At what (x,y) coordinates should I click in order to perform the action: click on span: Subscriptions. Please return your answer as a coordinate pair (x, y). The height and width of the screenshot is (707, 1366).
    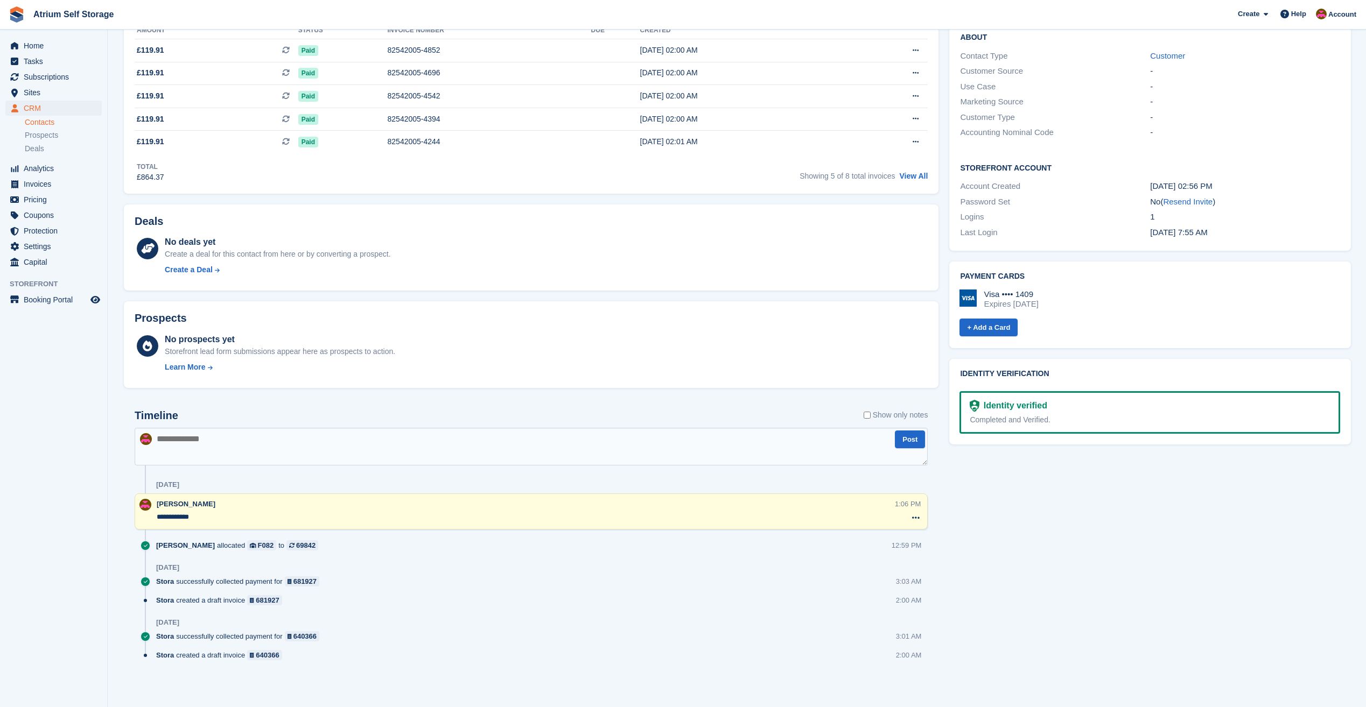
    Looking at the image, I should click on (56, 77).